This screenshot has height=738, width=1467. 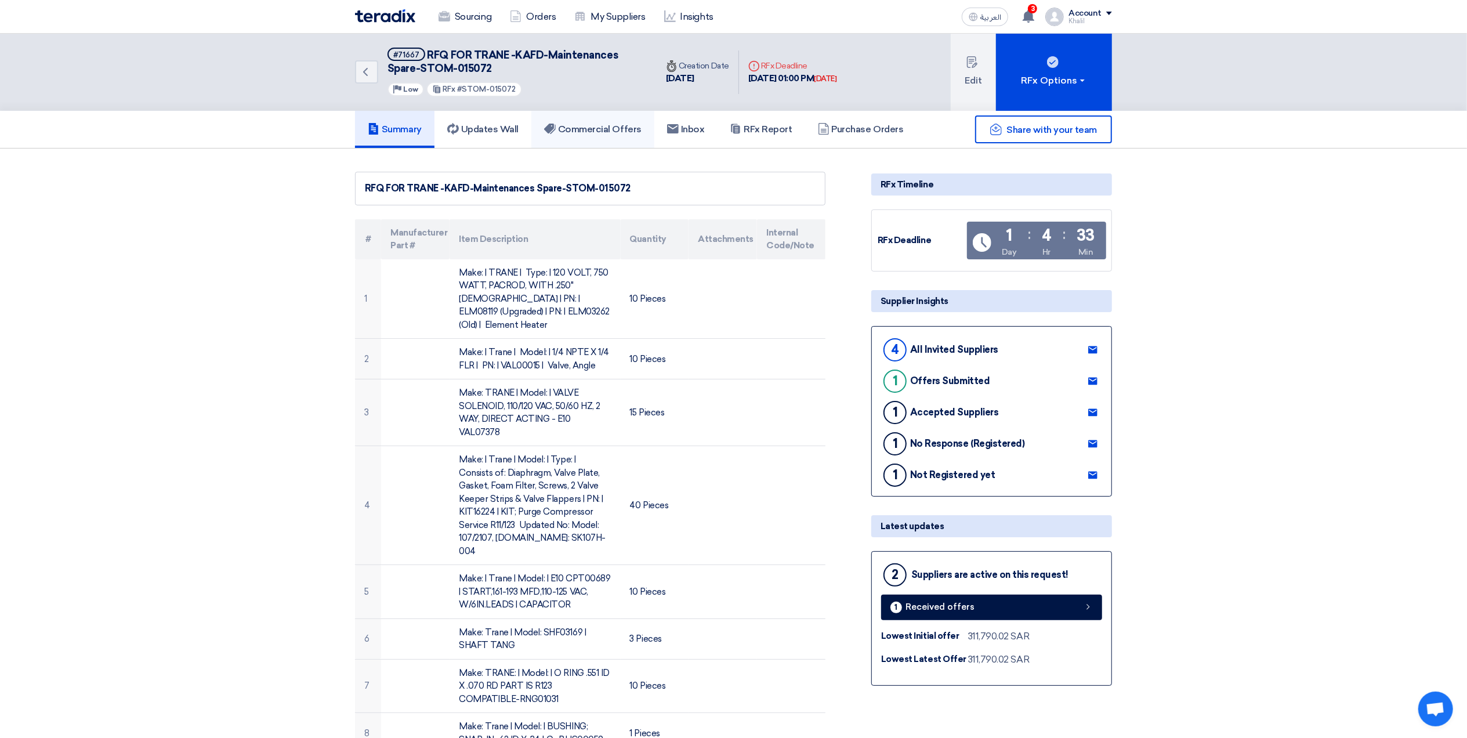 What do you see at coordinates (991, 17) in the screenshot?
I see `span: العربية` at bounding box center [991, 17].